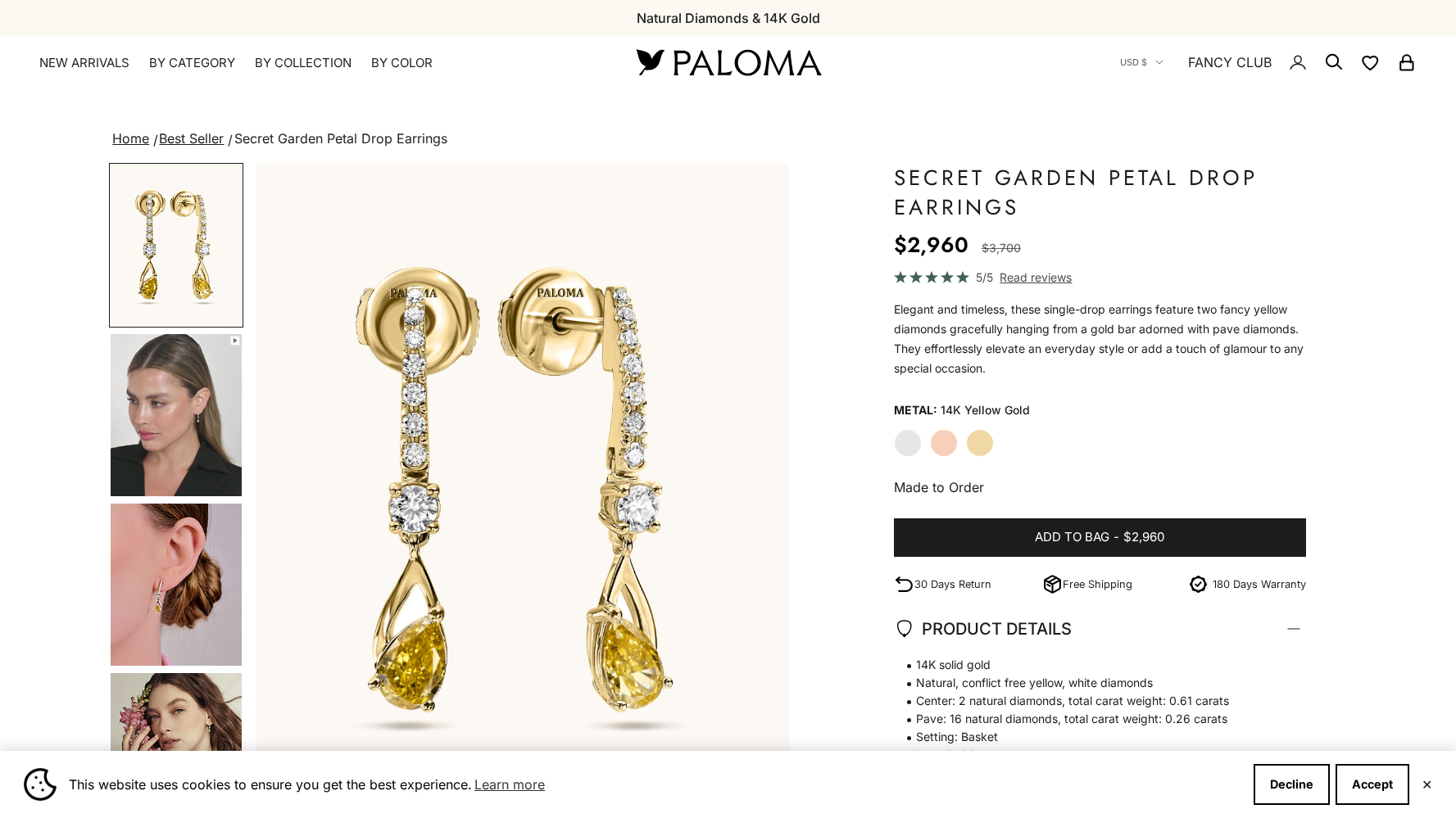 This screenshot has width=1456, height=818. I want to click on span: Setting: Basket, so click(1092, 737).